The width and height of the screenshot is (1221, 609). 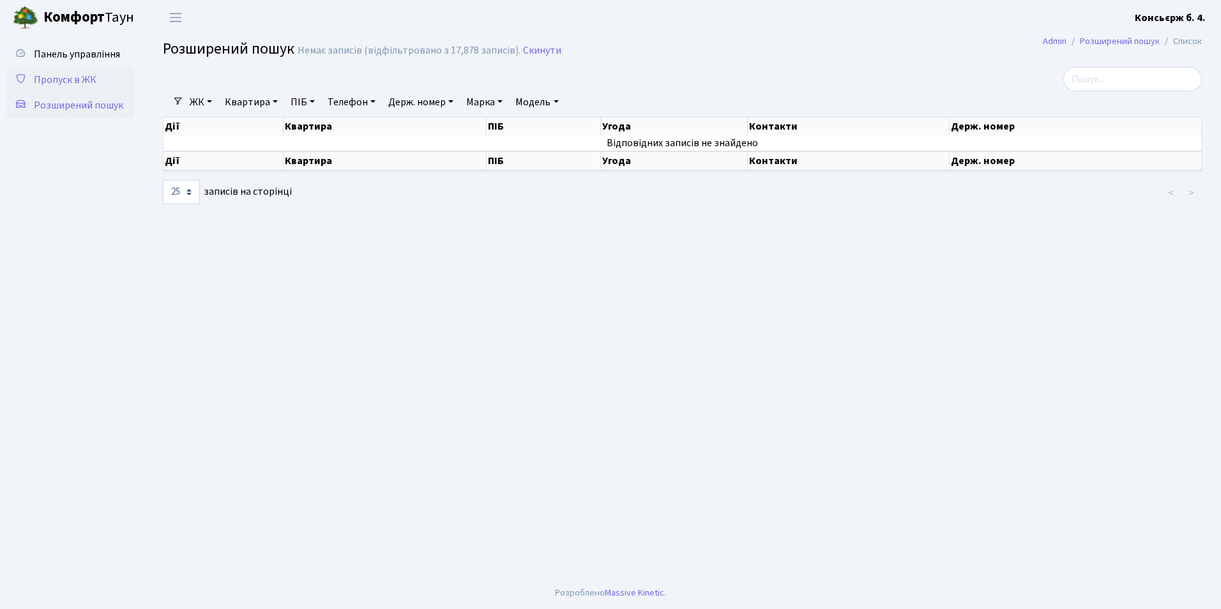 What do you see at coordinates (683, 143) in the screenshot?
I see `td: Відповідних записів не знайдено` at bounding box center [683, 143].